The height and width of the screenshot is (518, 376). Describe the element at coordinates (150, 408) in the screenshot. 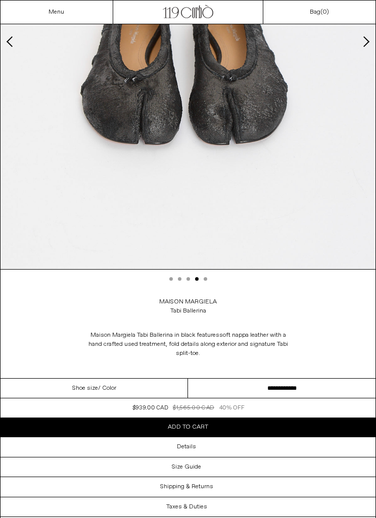

I see `div: $939.00 CAD` at that location.